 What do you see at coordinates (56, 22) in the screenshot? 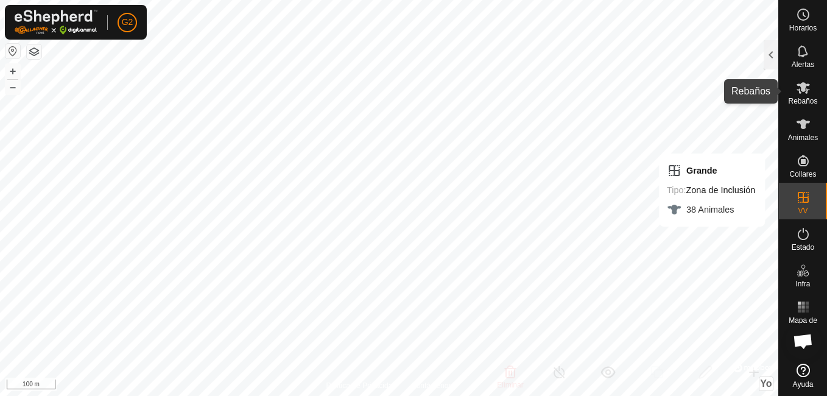
I see `img: Logo Gallagher` at bounding box center [56, 22].